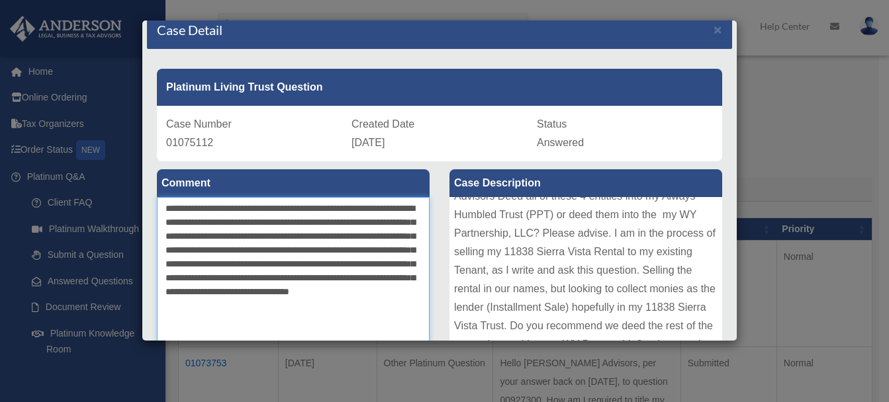 Image resolution: width=889 pixels, height=402 pixels. Describe the element at coordinates (586, 183) in the screenshot. I see `label: Case Description` at that location.